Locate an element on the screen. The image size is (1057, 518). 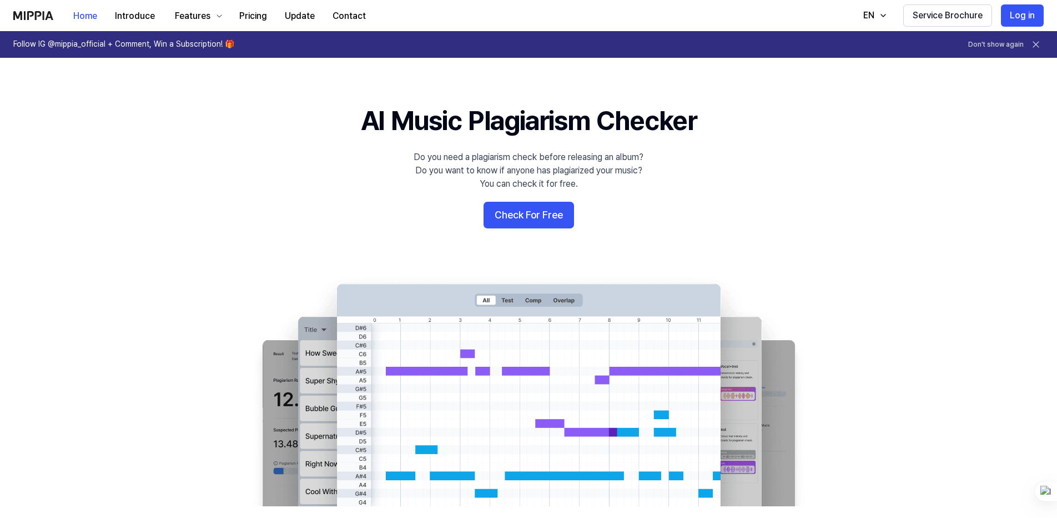
button: Don't show again is located at coordinates (996, 44).